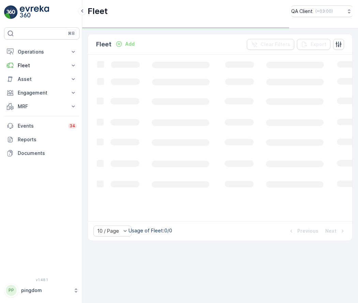 This screenshot has height=303, width=358. What do you see at coordinates (308, 231) in the screenshot?
I see `p: Previous` at bounding box center [308, 231].